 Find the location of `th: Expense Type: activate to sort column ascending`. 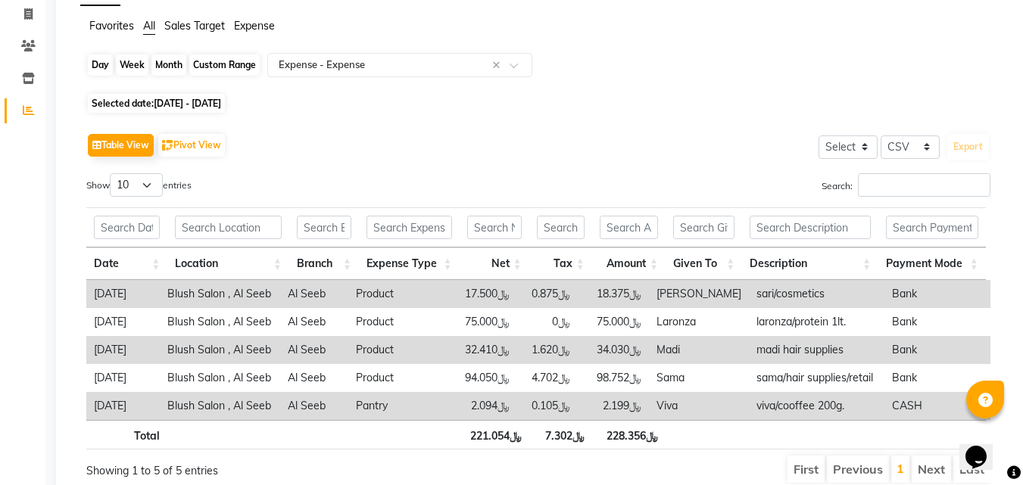

th: Expense Type: activate to sort column ascending is located at coordinates (409, 263).